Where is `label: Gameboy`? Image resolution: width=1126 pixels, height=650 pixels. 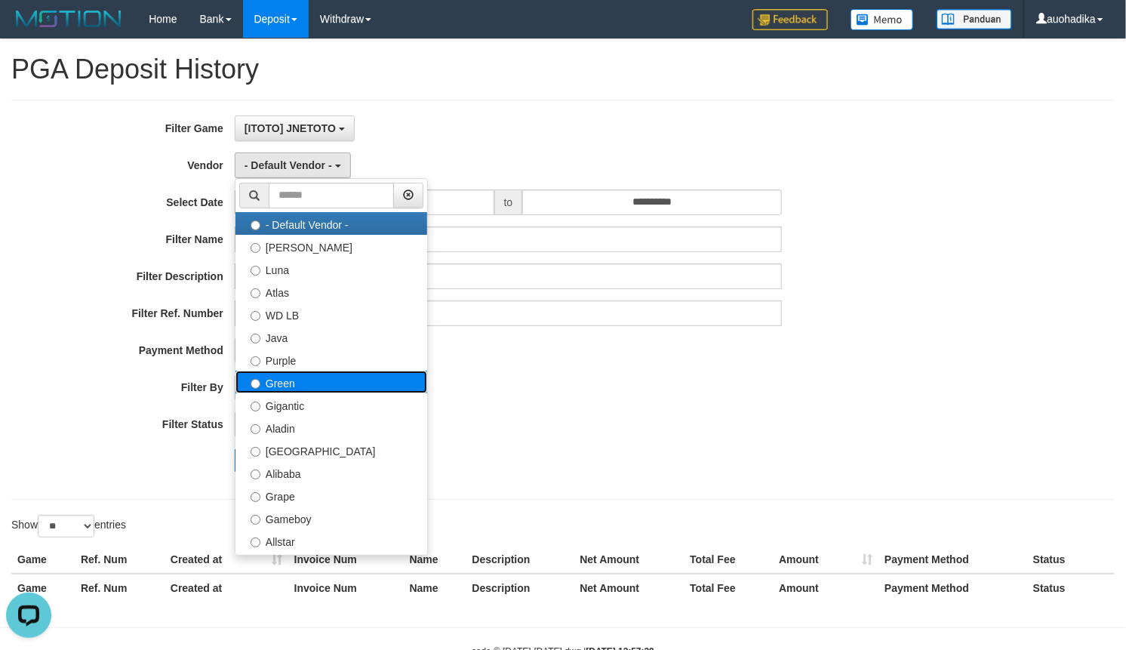
label: Gameboy is located at coordinates (331, 518).